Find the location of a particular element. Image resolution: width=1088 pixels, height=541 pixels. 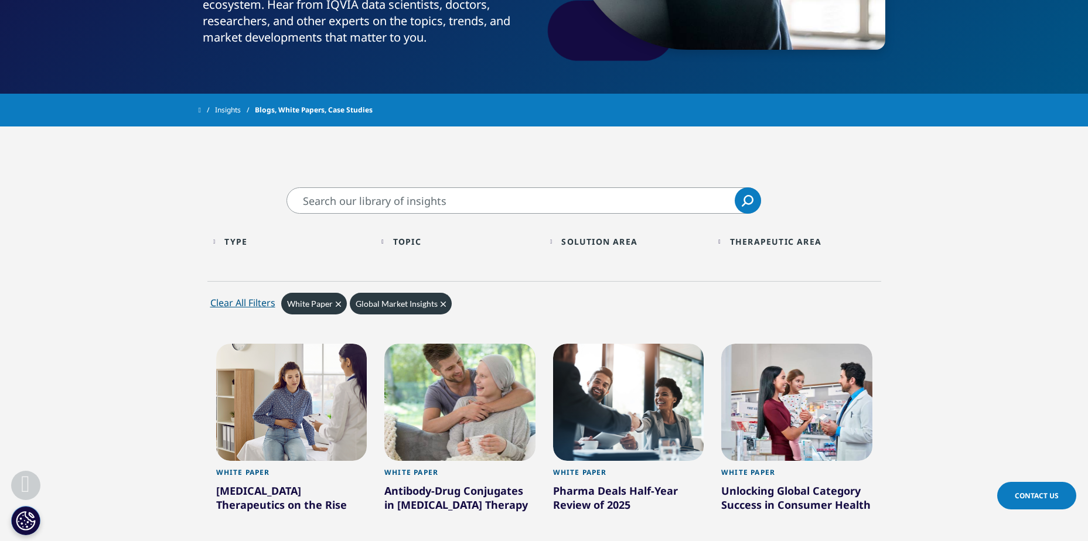

div: Active filters is located at coordinates (544, 308).